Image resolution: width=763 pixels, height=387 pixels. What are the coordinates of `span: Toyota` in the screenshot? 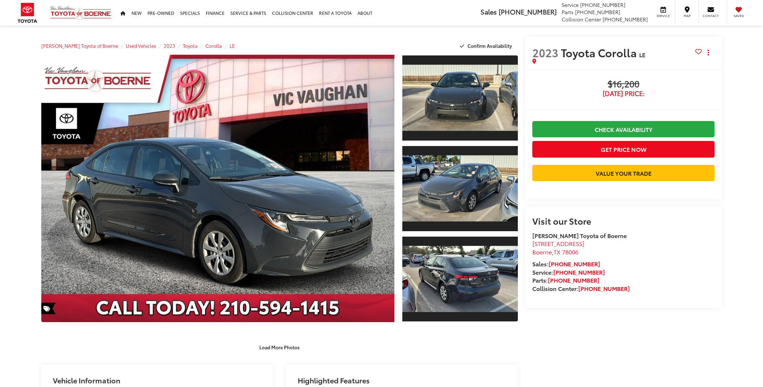 It's located at (190, 46).